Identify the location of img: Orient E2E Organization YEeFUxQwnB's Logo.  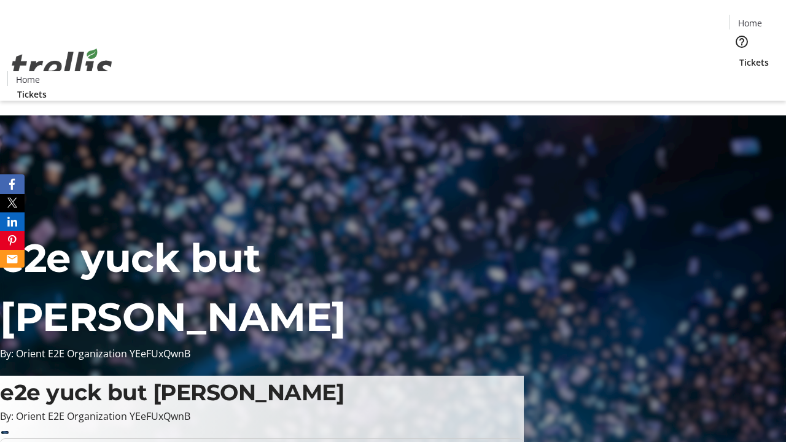
(62, 66).